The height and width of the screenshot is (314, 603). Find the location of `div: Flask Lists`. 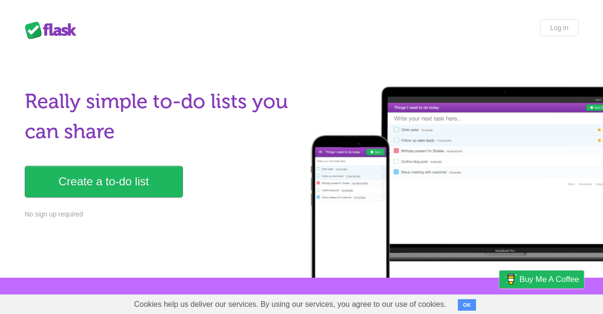

div: Flask Lists is located at coordinates (53, 30).